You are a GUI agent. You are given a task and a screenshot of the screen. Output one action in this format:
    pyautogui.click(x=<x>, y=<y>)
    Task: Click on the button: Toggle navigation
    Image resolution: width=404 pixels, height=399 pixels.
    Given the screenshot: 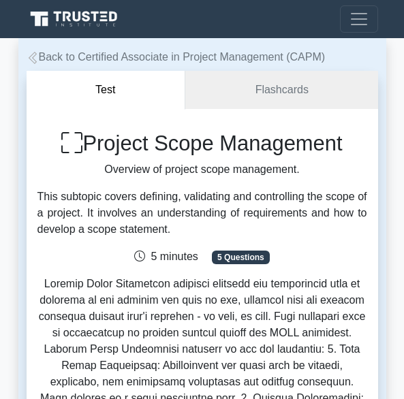 What is the action you would take?
    pyautogui.click(x=359, y=19)
    